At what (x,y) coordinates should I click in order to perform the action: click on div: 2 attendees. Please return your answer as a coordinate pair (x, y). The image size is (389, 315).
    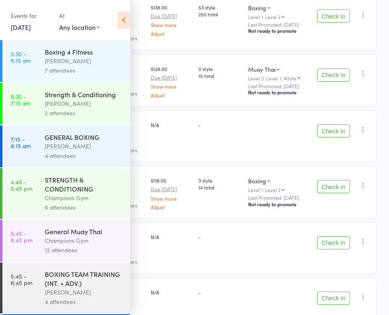
    Looking at the image, I should click on (84, 113).